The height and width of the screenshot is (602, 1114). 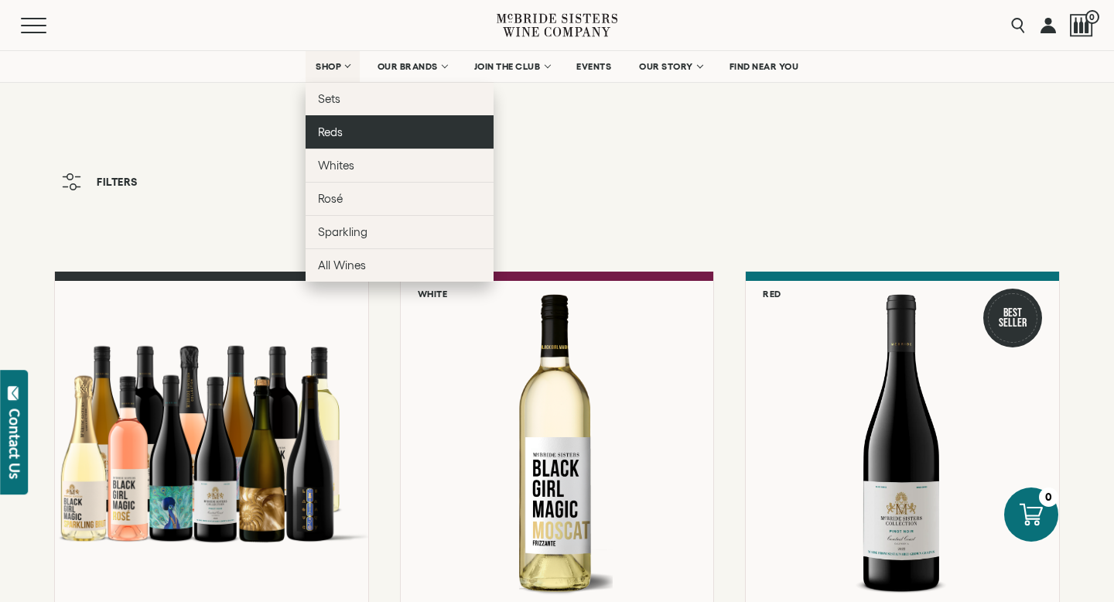 I want to click on h6: Red, so click(x=772, y=293).